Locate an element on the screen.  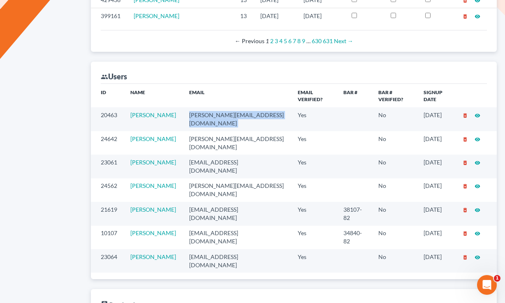
span: Previous page is located at coordinates (250, 41).